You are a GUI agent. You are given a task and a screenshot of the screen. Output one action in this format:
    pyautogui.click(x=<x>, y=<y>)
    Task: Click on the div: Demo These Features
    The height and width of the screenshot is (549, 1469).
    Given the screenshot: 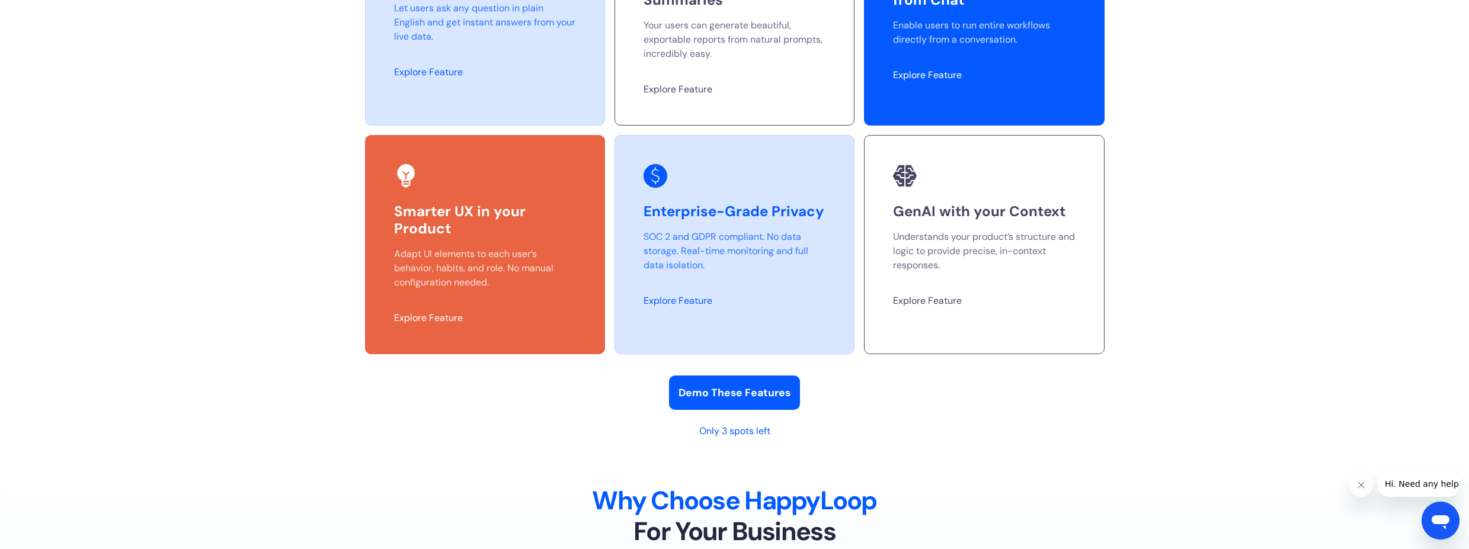 What is the action you would take?
    pyautogui.click(x=734, y=393)
    